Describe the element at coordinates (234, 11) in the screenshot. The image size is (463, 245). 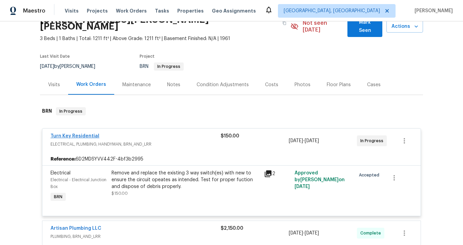
I see `span: Geo Assignments` at that location.